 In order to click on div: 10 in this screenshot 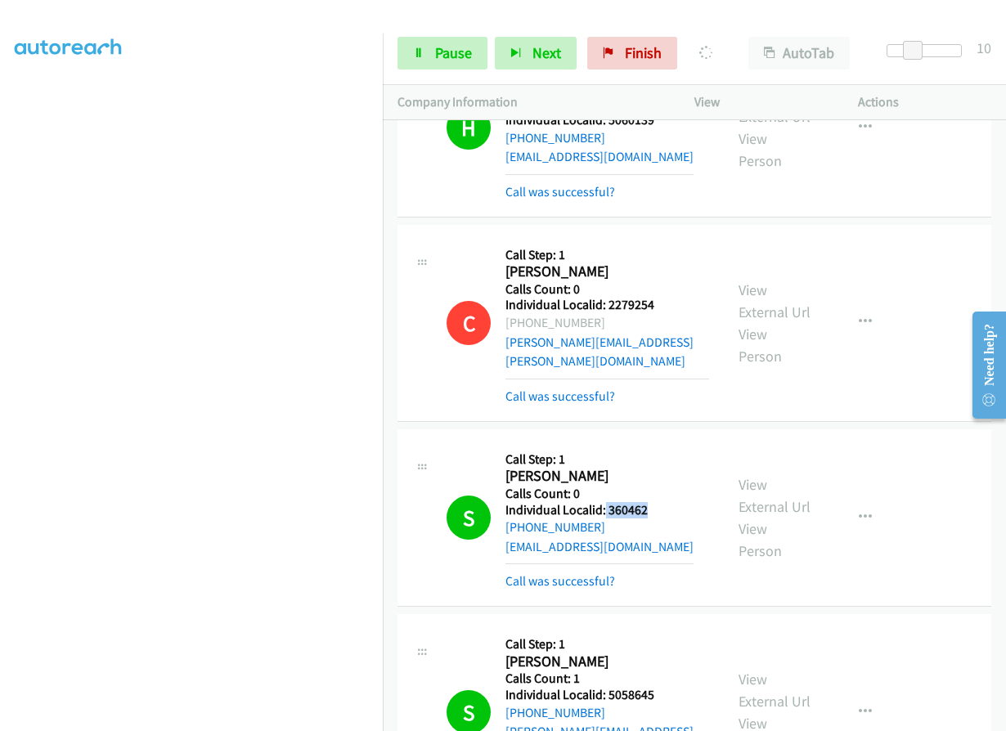, I will do `click(984, 47)`.